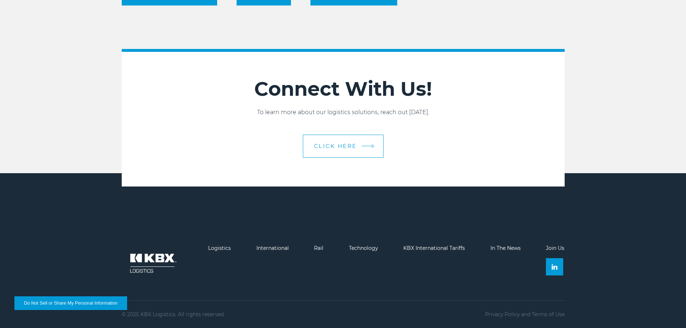 The image size is (686, 328). Describe the element at coordinates (503, 315) in the screenshot. I see `a: Privacy Policy` at that location.